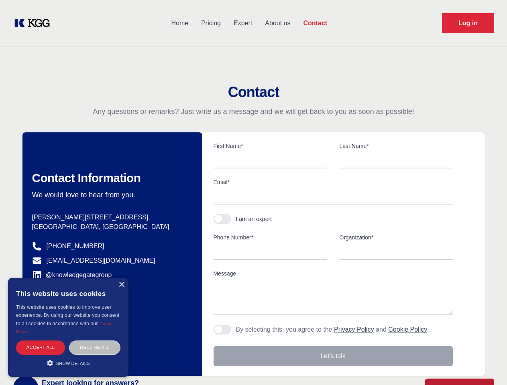 The width and height of the screenshot is (507, 385). What do you see at coordinates (333, 182) in the screenshot?
I see `label: Email*` at bounding box center [333, 182].